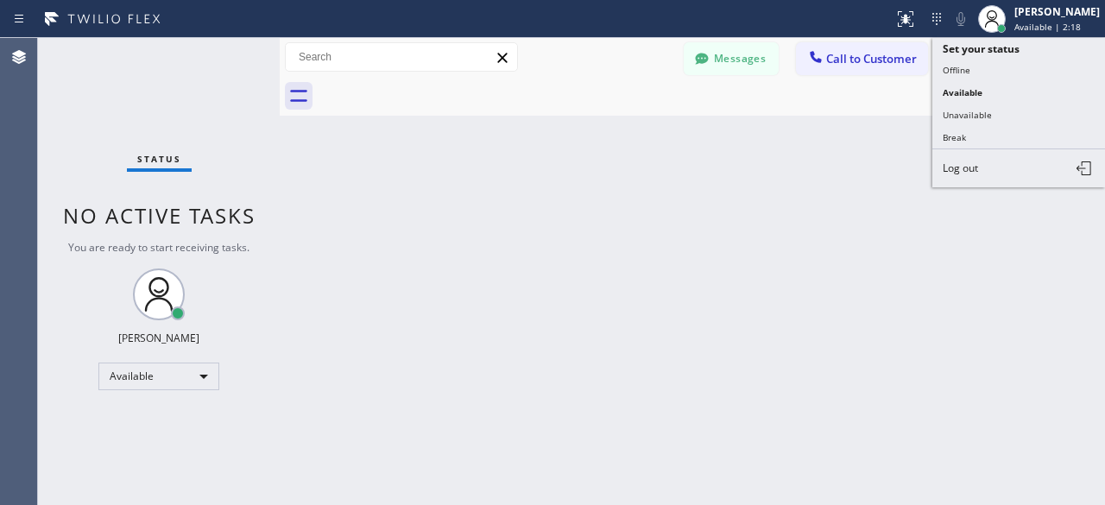 This screenshot has height=505, width=1105. What do you see at coordinates (159, 247) in the screenshot?
I see `span: You are ready to start receiving tasks.` at bounding box center [159, 247].